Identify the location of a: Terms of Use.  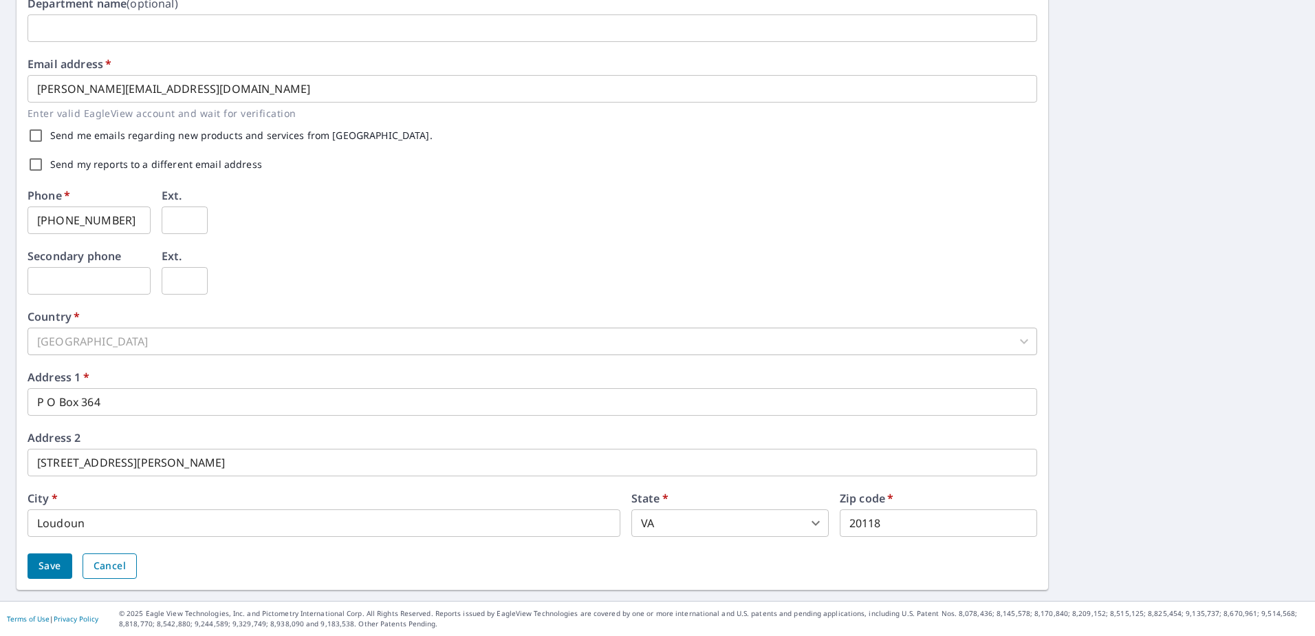
(28, 618).